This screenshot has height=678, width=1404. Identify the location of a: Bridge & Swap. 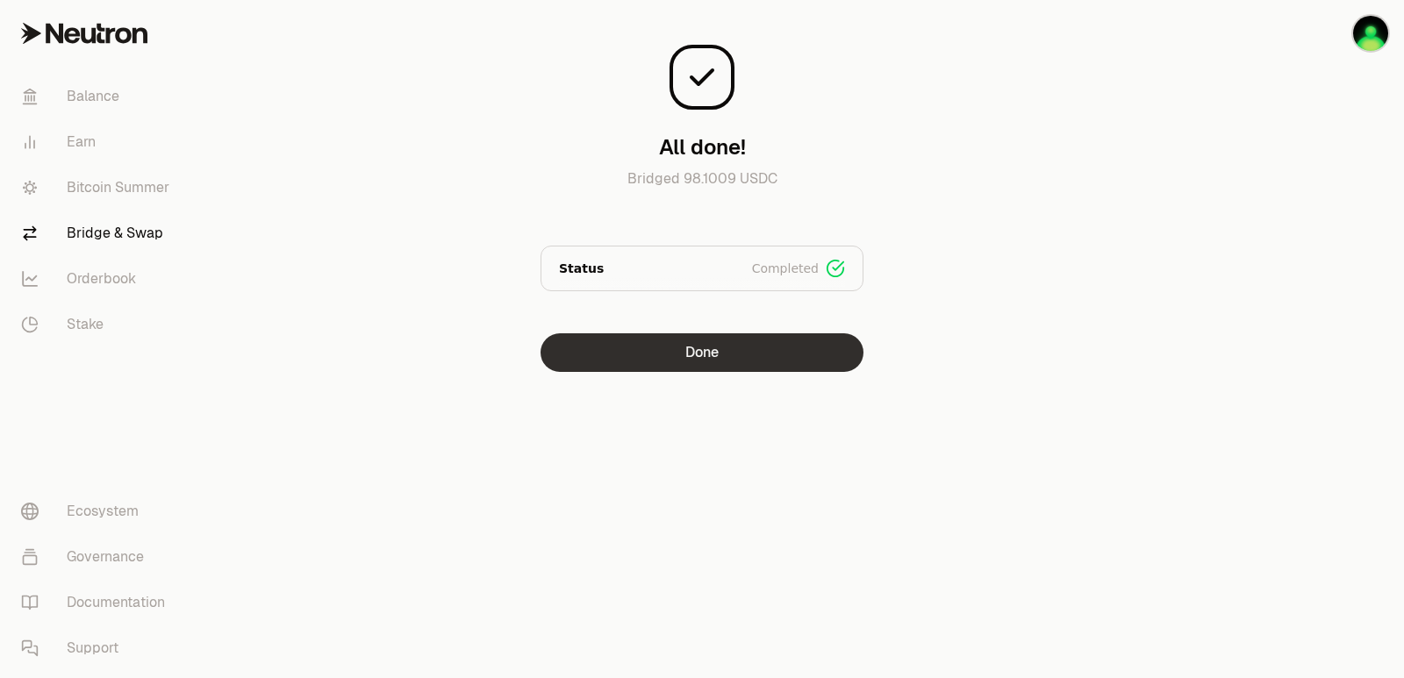
(98, 233).